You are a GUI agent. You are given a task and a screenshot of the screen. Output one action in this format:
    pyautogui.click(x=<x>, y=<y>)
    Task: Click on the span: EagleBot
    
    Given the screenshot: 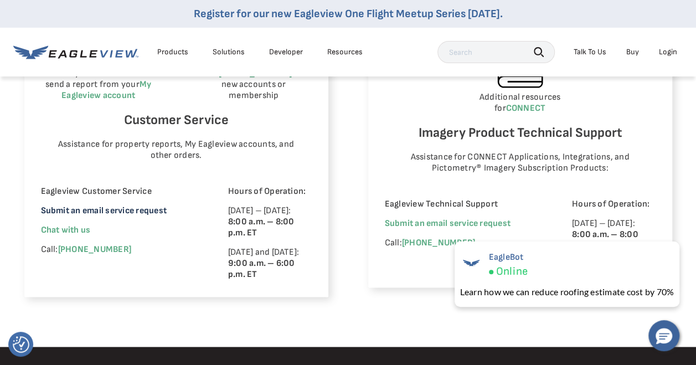 What is the action you would take?
    pyautogui.click(x=508, y=257)
    